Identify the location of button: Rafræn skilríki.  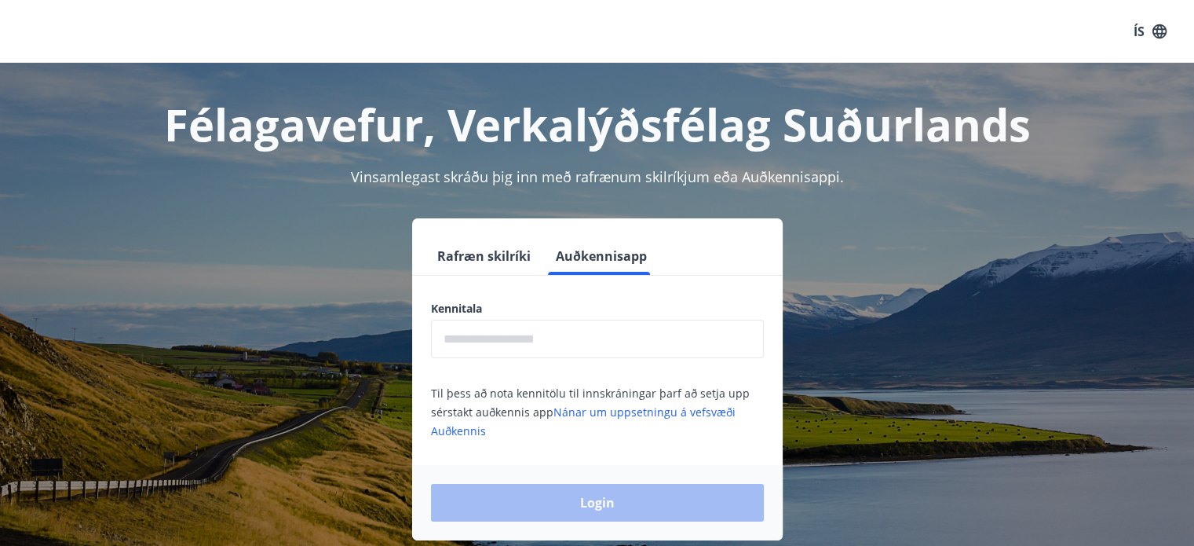
(484, 256).